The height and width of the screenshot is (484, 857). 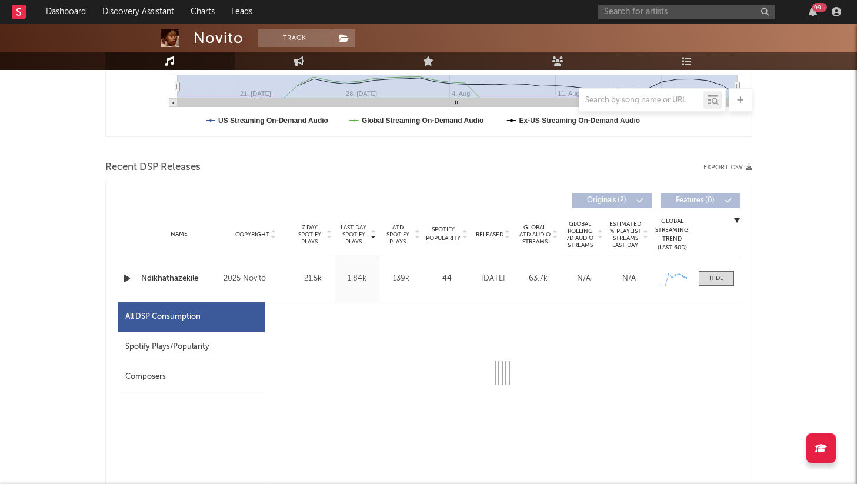 I want to click on div: Global Streaming Trend (Last 60D), so click(x=672, y=235).